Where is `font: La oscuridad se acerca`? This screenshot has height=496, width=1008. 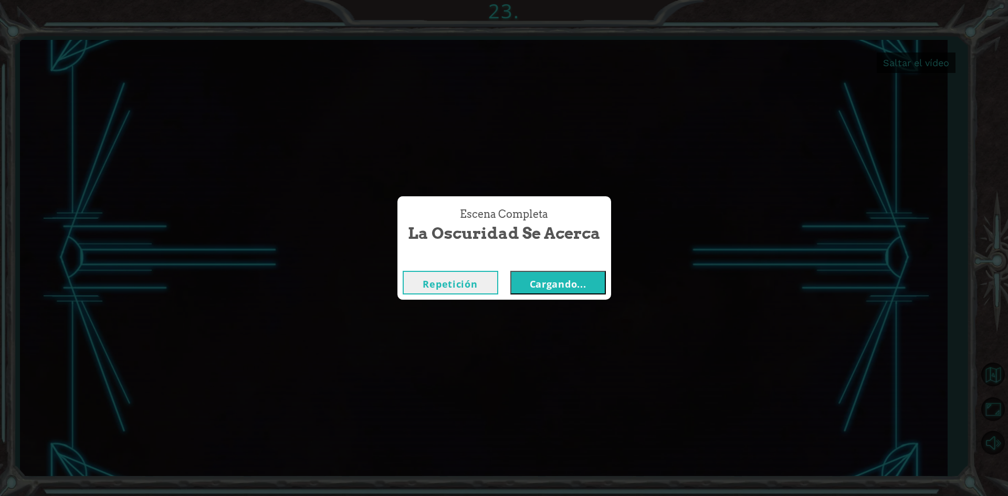
font: La oscuridad se acerca is located at coordinates (504, 233).